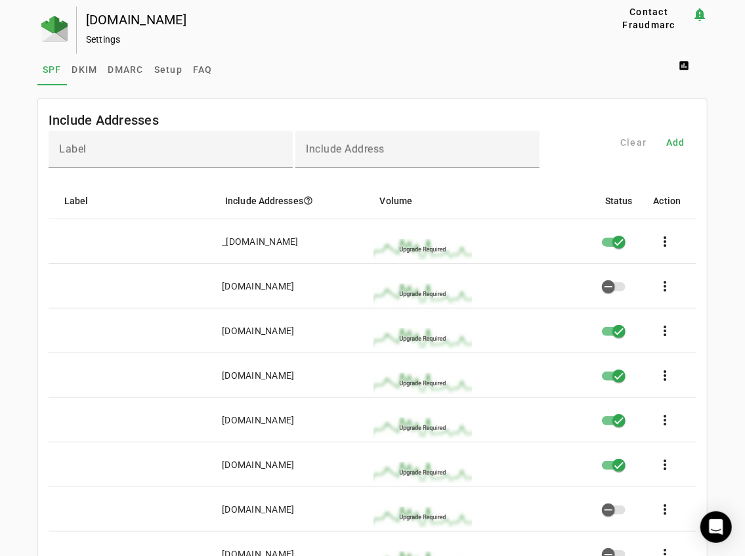 This screenshot has height=556, width=745. I want to click on i: help_outline, so click(308, 200).